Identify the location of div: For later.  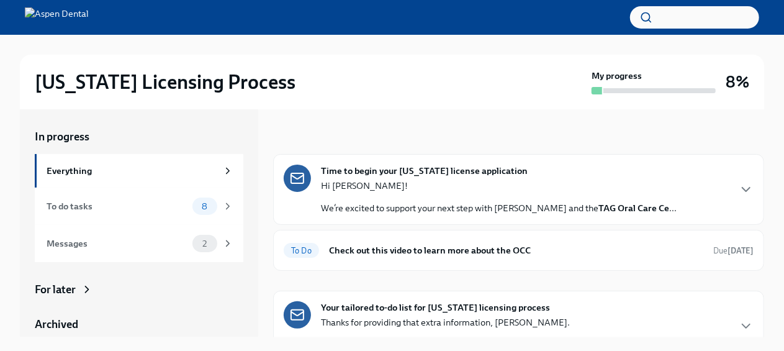
(55, 289).